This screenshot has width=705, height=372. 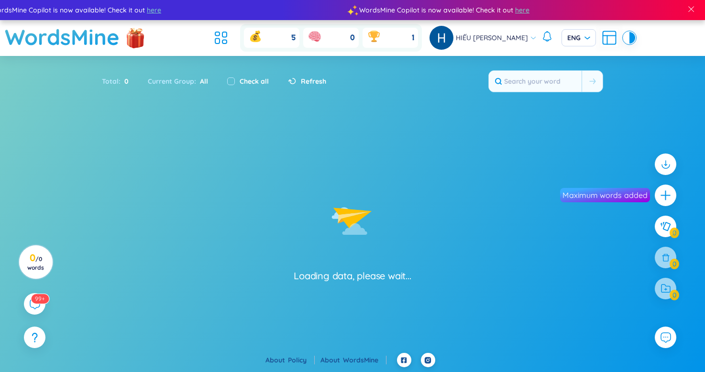 What do you see at coordinates (665, 195) in the screenshot?
I see `span: plus` at bounding box center [665, 195].